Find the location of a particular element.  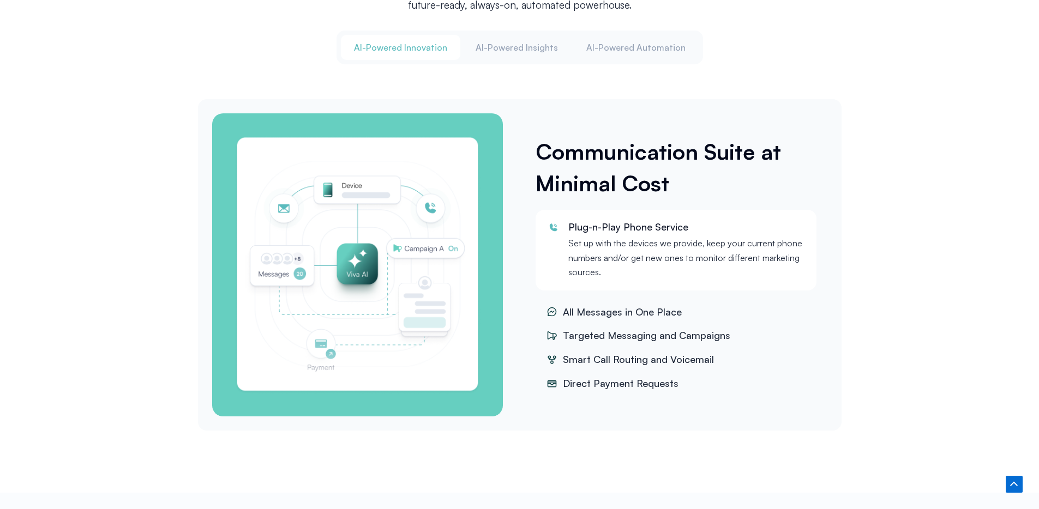

img: 24/7 AI answering service for dentists is located at coordinates (358, 265).